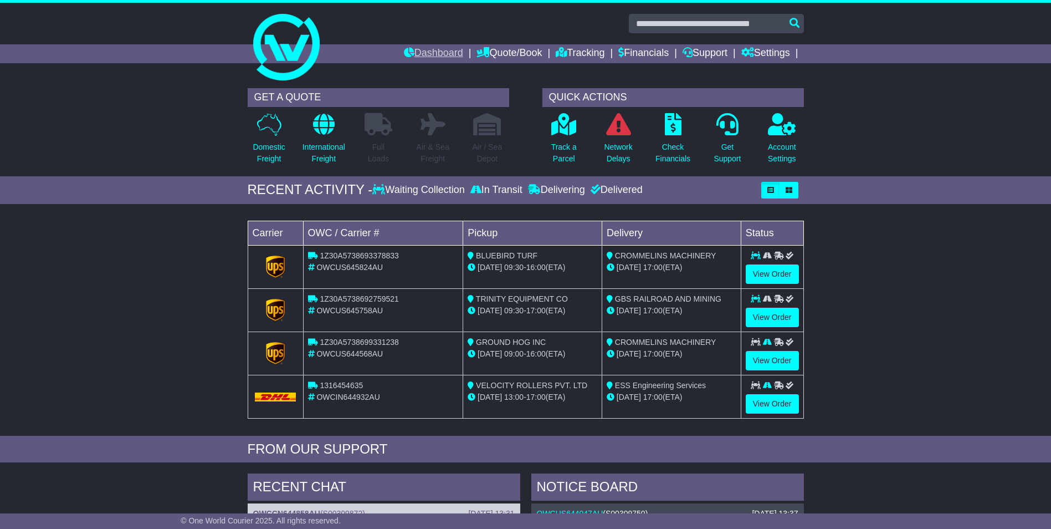 This screenshot has width=1051, height=529. What do you see at coordinates (673, 141) in the screenshot?
I see `a: CheckFinancials` at bounding box center [673, 141].